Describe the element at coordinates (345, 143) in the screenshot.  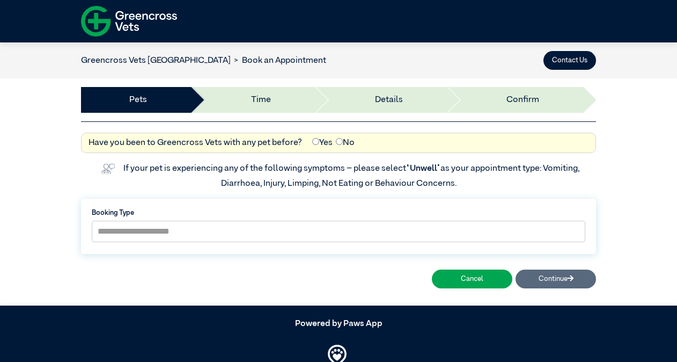
I see `label: No` at that location.